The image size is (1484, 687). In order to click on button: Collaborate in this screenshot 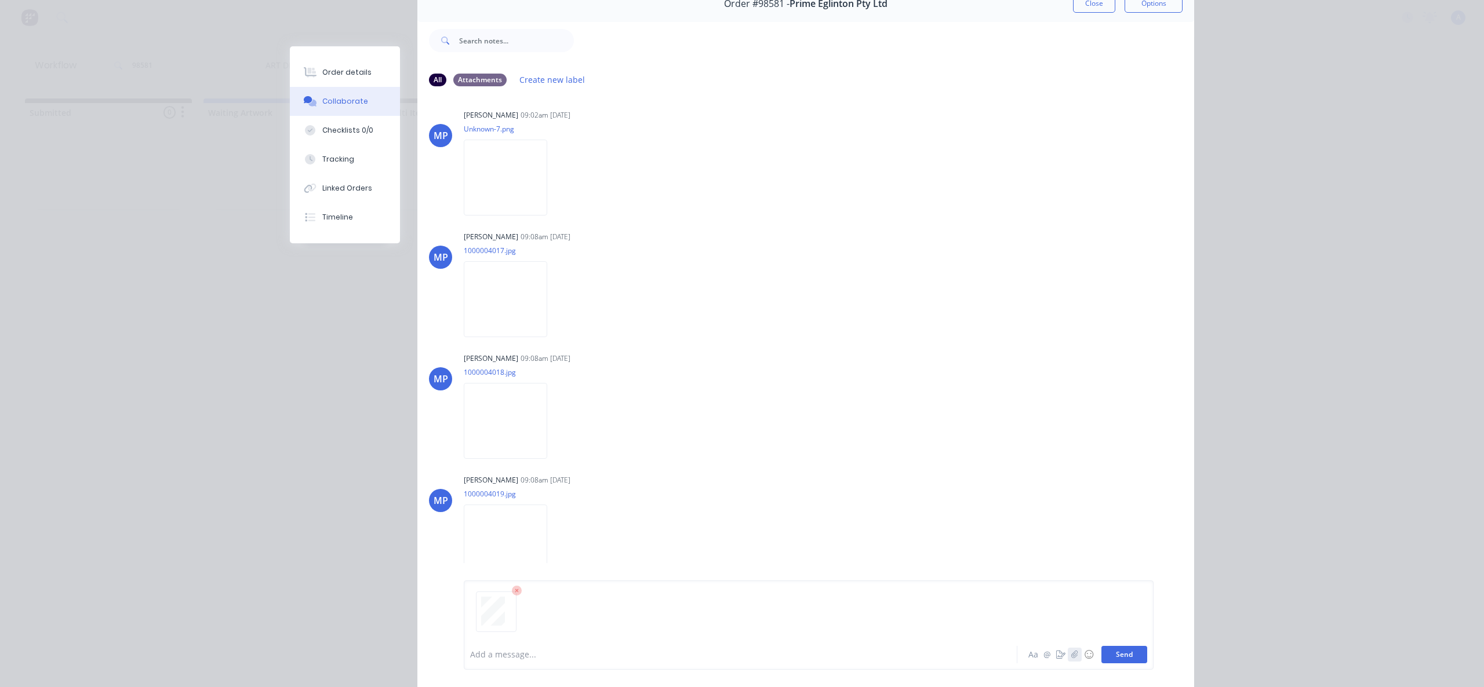, I will do `click(345, 101)`.